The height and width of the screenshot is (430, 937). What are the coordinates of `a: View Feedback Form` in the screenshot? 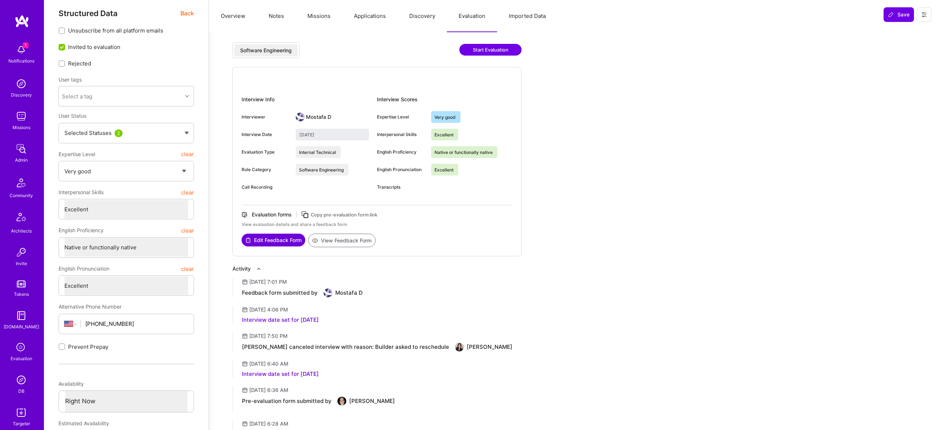 It's located at (342, 240).